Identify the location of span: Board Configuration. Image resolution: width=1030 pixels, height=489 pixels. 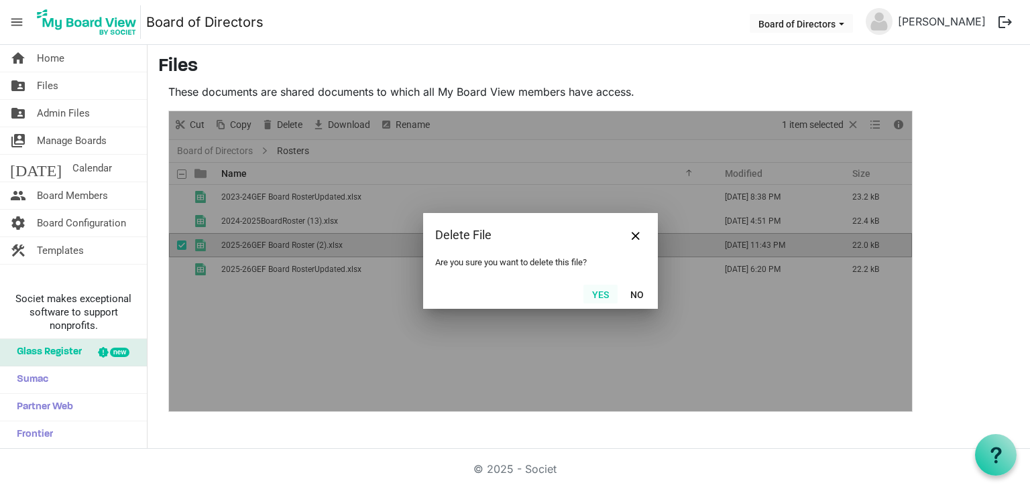
(81, 223).